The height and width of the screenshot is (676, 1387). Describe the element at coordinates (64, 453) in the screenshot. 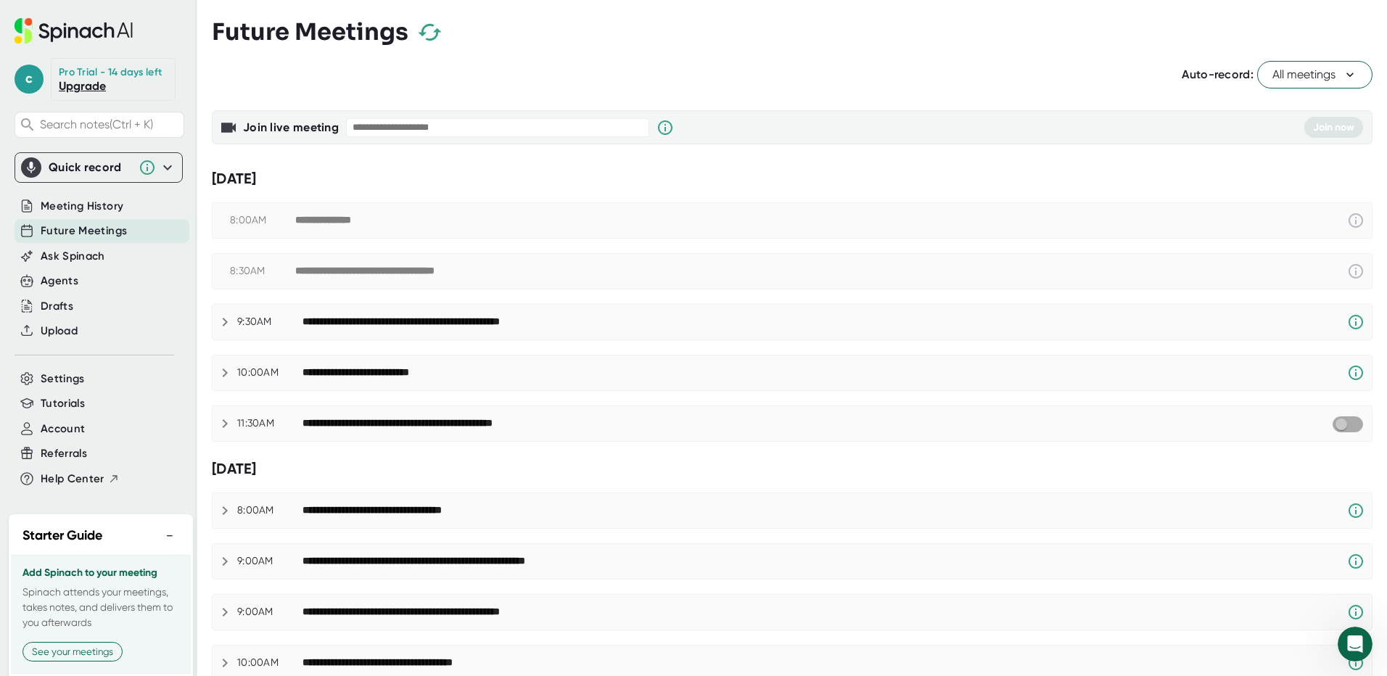

I see `span: Referrals` at that location.